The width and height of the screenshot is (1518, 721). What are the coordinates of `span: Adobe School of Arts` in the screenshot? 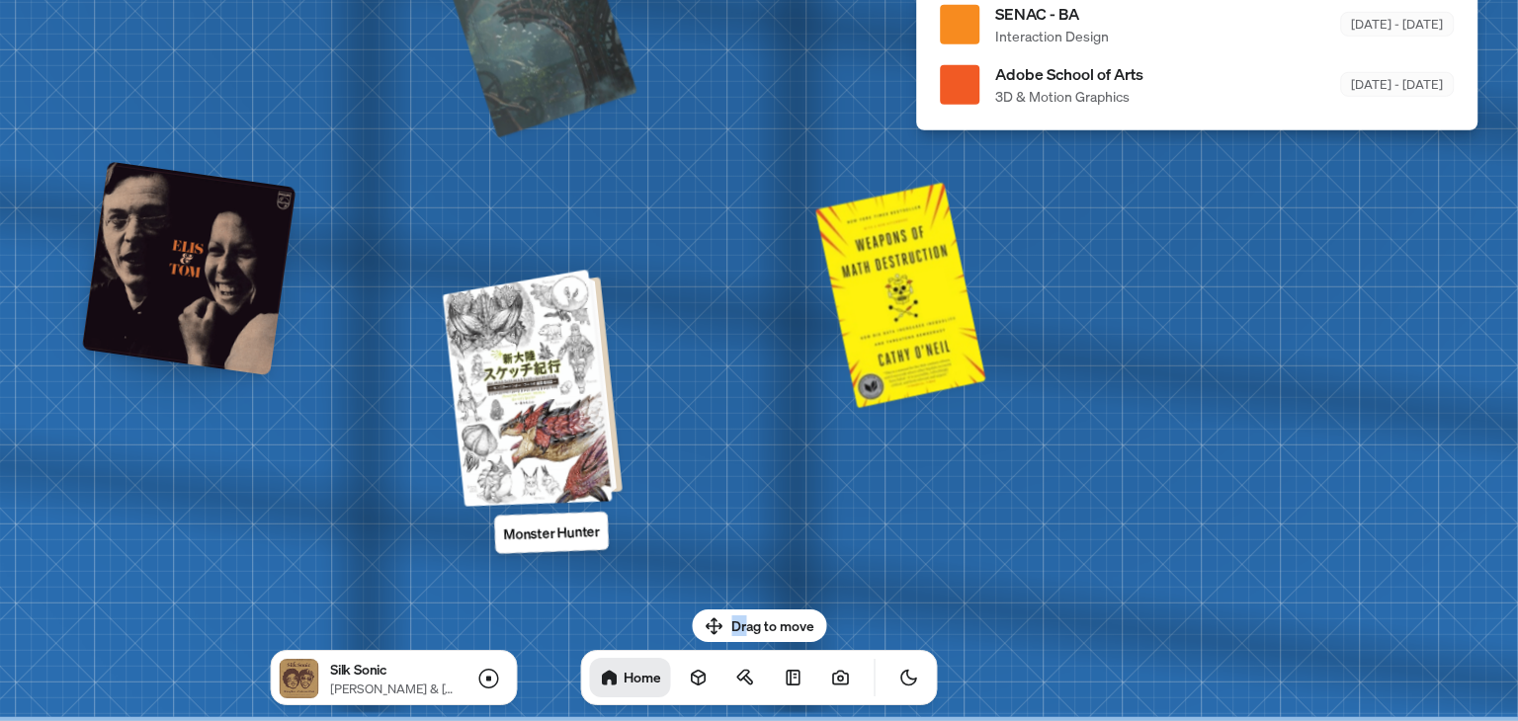 It's located at (1069, 74).